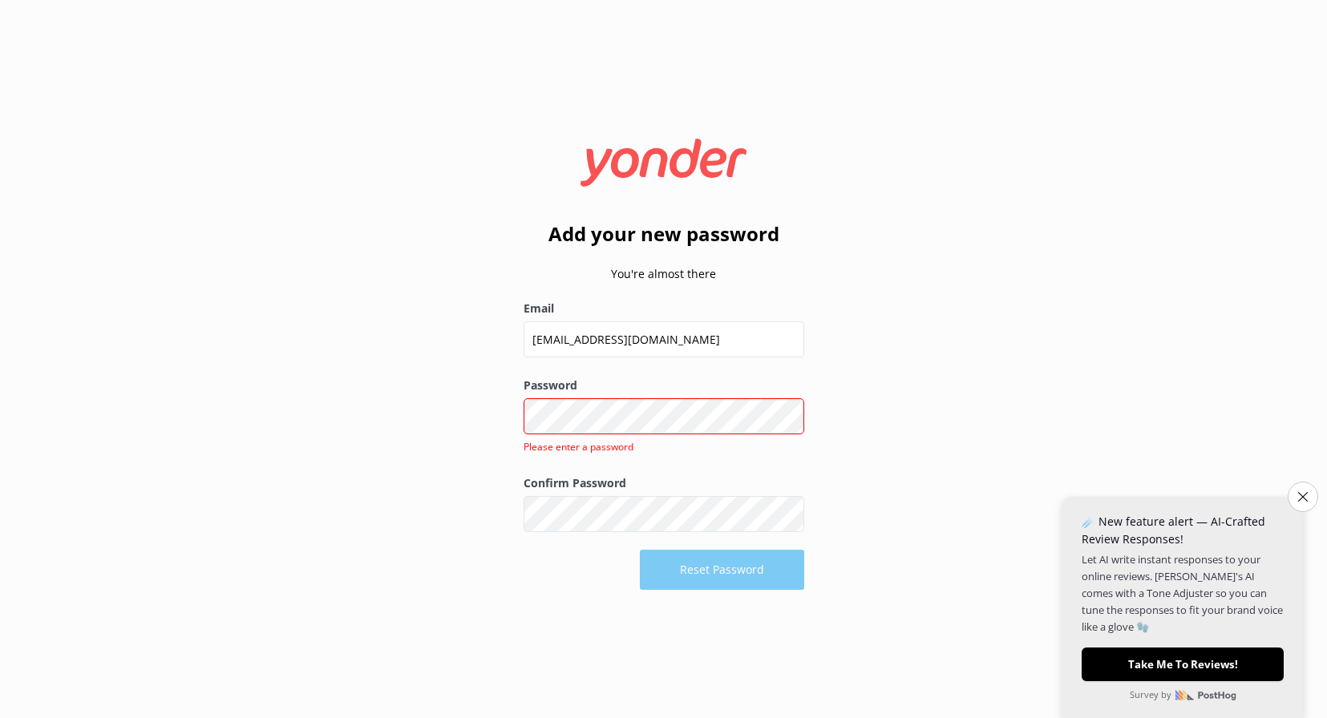 The width and height of the screenshot is (1327, 718). What do you see at coordinates (664, 309) in the screenshot?
I see `label: Email` at bounding box center [664, 309].